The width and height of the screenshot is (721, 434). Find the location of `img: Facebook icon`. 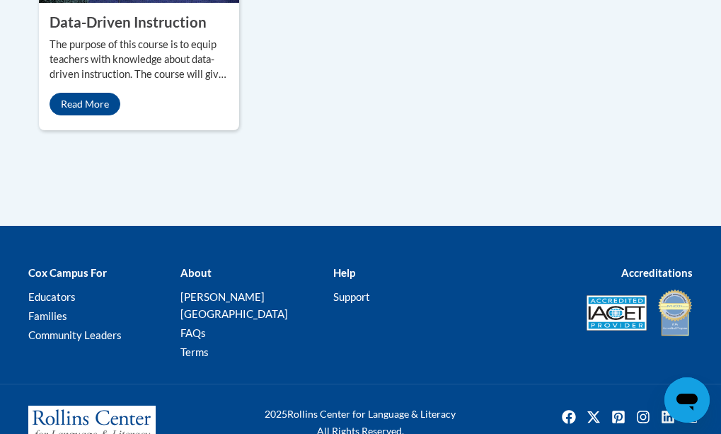

img: Facebook icon is located at coordinates (569, 417).